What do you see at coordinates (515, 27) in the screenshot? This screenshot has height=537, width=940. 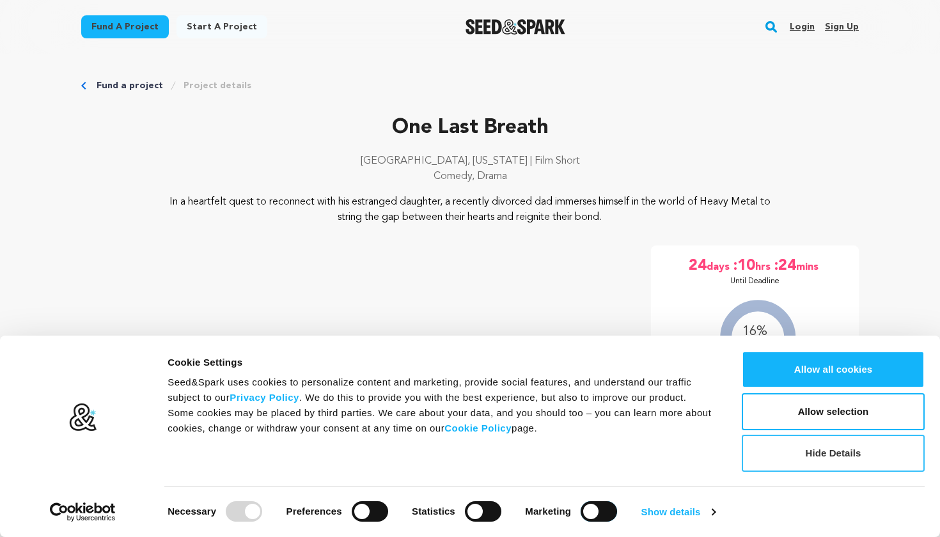 I see `a: Seed&Spark Homepage` at bounding box center [515, 27].